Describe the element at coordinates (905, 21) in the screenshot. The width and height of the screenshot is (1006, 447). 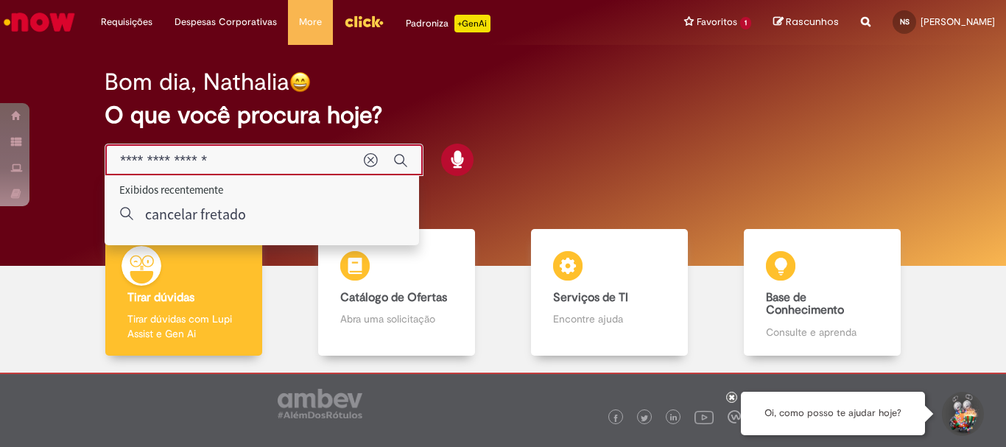
I see `span: NS` at that location.